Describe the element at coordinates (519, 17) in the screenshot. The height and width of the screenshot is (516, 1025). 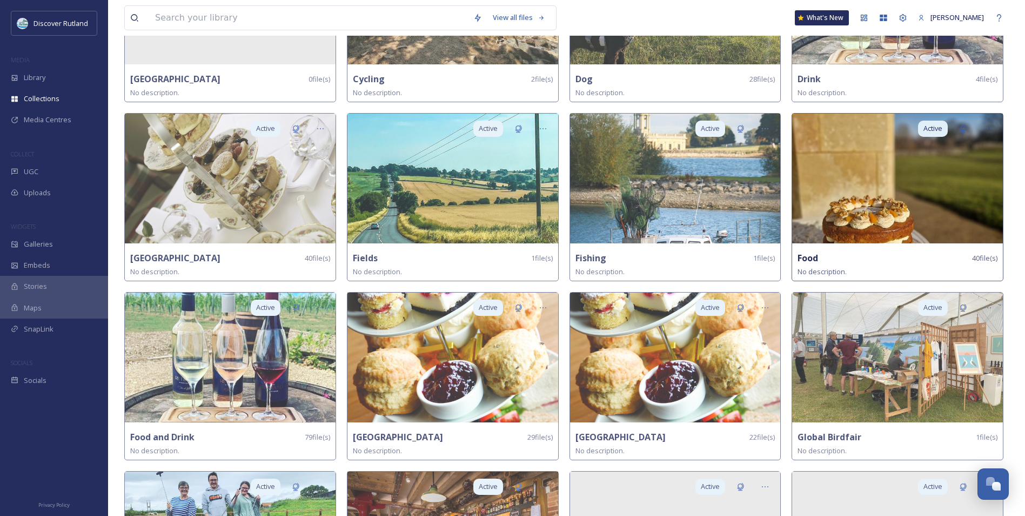
I see `a: View all files` at that location.